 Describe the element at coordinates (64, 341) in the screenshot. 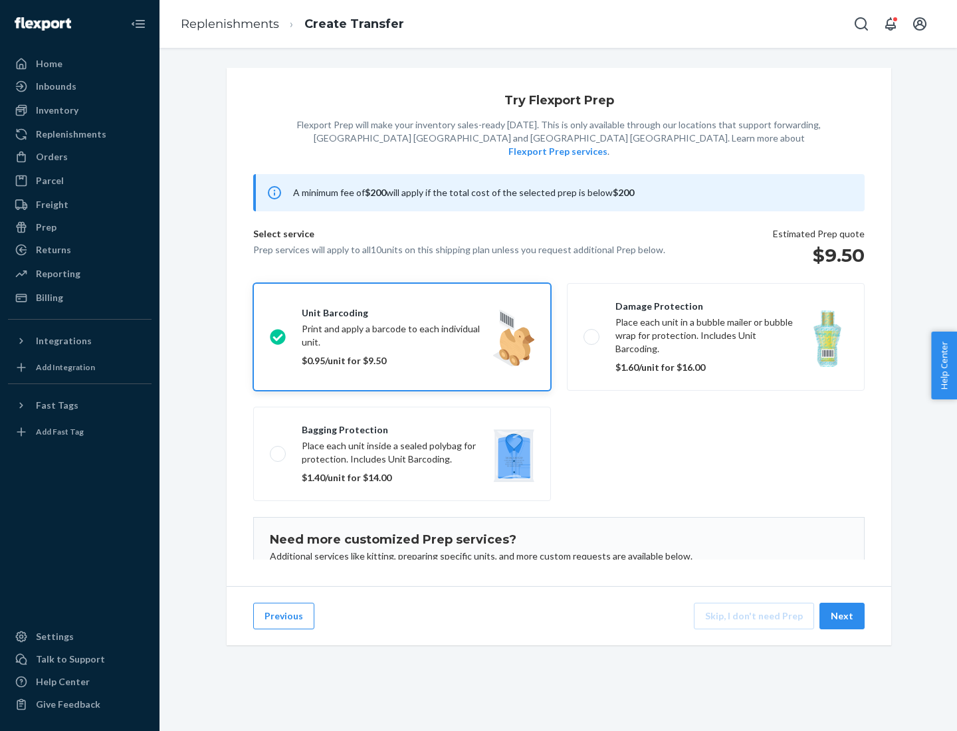

I see `div: Integrations` at that location.